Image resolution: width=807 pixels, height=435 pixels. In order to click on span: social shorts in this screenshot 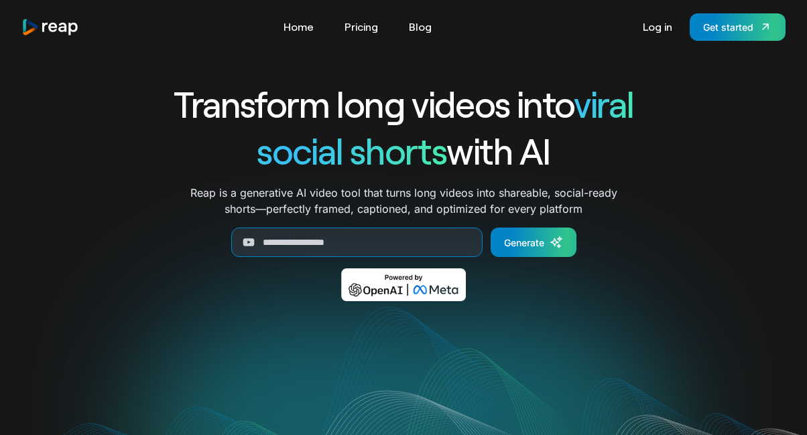, I will do `click(351, 150)`.